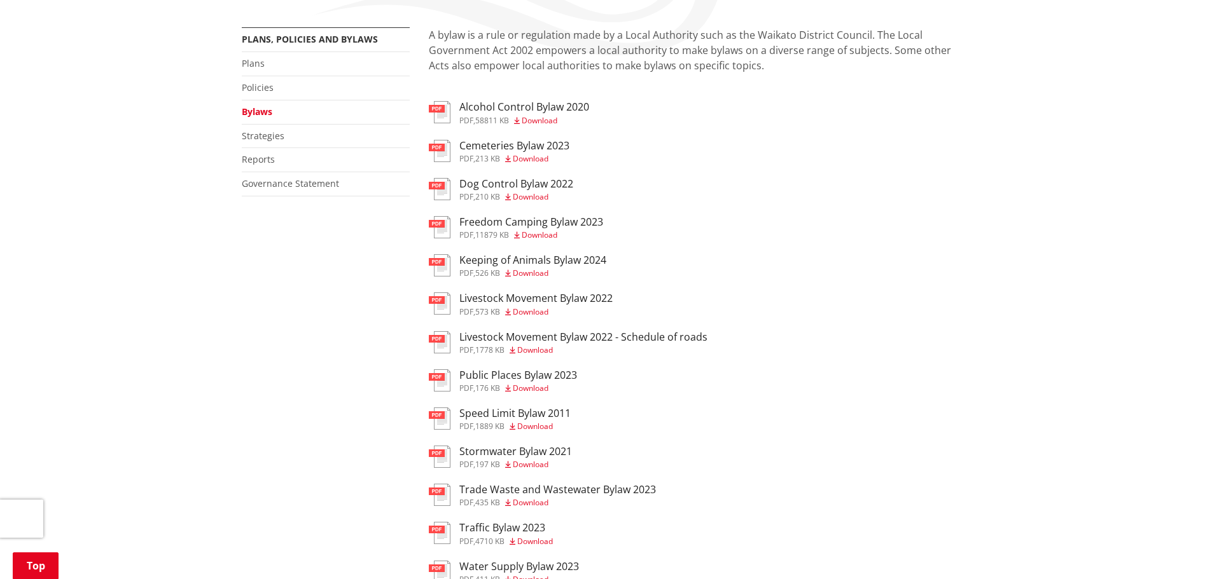 This screenshot has height=579, width=1212. I want to click on a: Cemeteries Bylaw 2023 pdf,213 KB Download, so click(499, 151).